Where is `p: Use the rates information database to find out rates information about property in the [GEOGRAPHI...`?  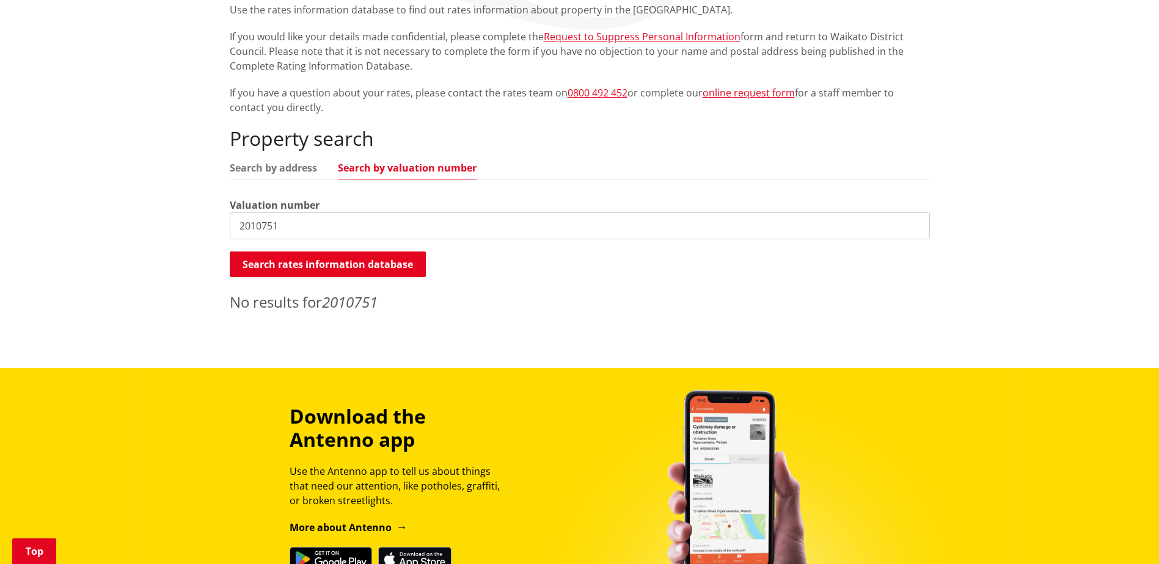
p: Use the rates information database to find out rates information about property in the [GEOGRAPHI... is located at coordinates (580, 10).